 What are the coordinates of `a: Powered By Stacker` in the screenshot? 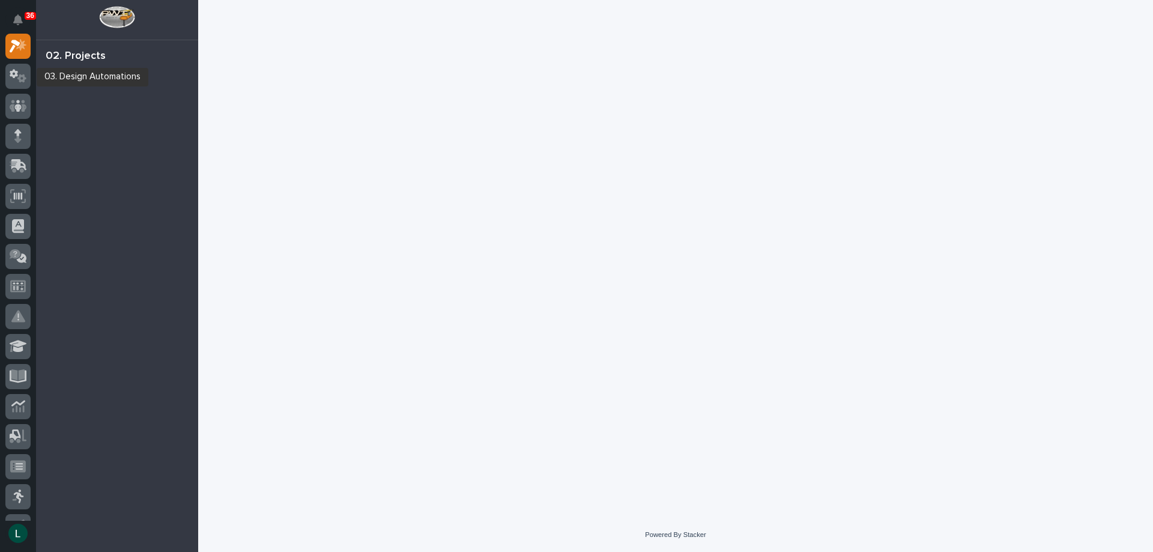 It's located at (675, 535).